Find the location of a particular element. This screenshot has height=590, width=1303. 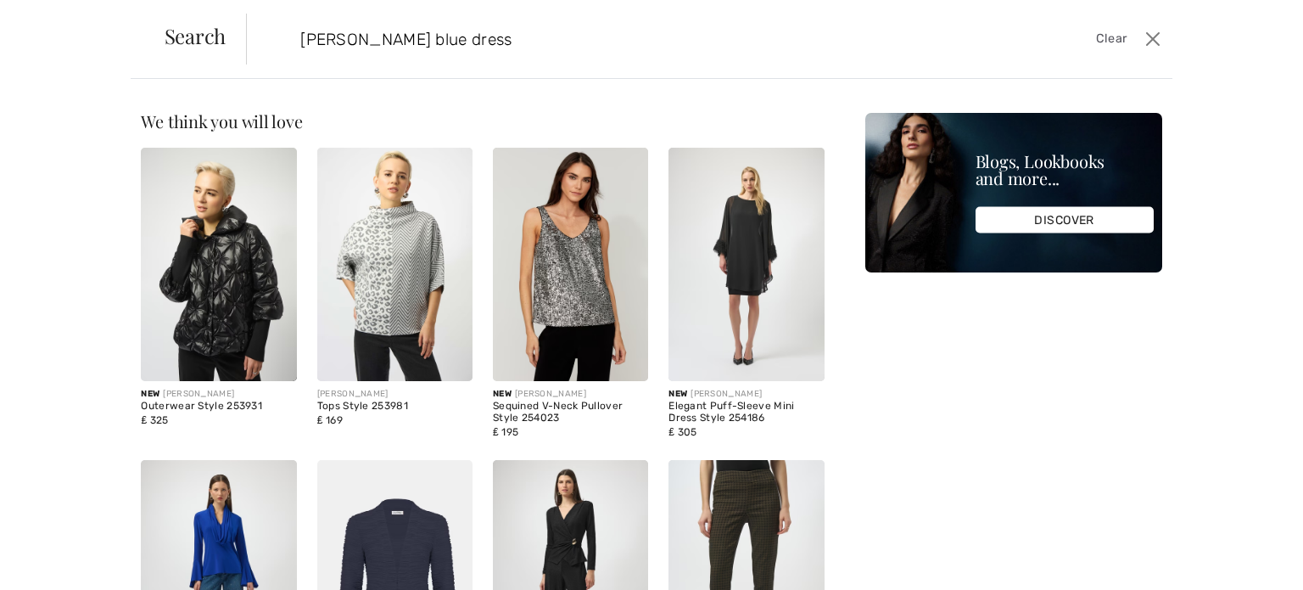

span: Search is located at coordinates (195, 36).